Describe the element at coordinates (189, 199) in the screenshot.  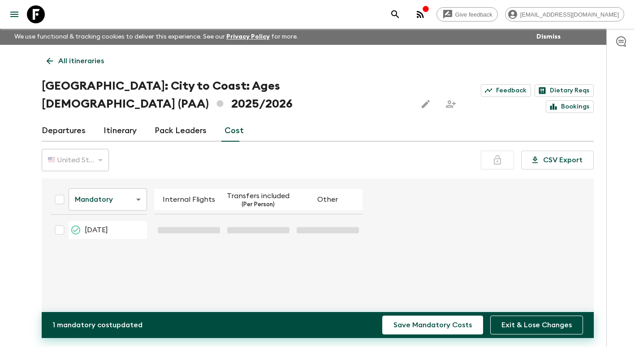
I see `p: Internal Flights` at that location.